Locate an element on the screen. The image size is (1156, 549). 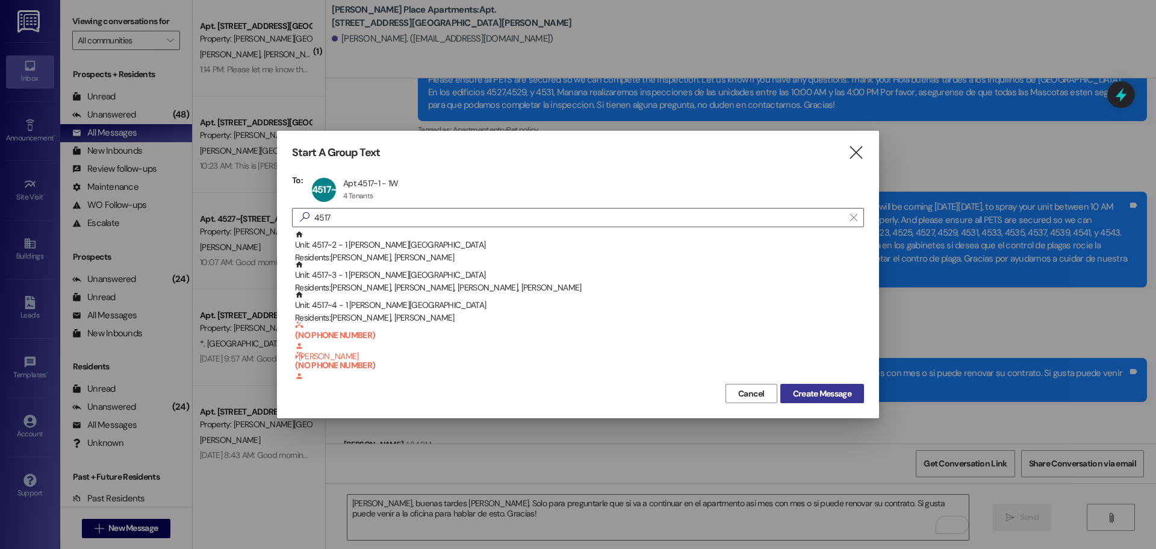
input: Search for any contact or apartment is located at coordinates (579, 217).